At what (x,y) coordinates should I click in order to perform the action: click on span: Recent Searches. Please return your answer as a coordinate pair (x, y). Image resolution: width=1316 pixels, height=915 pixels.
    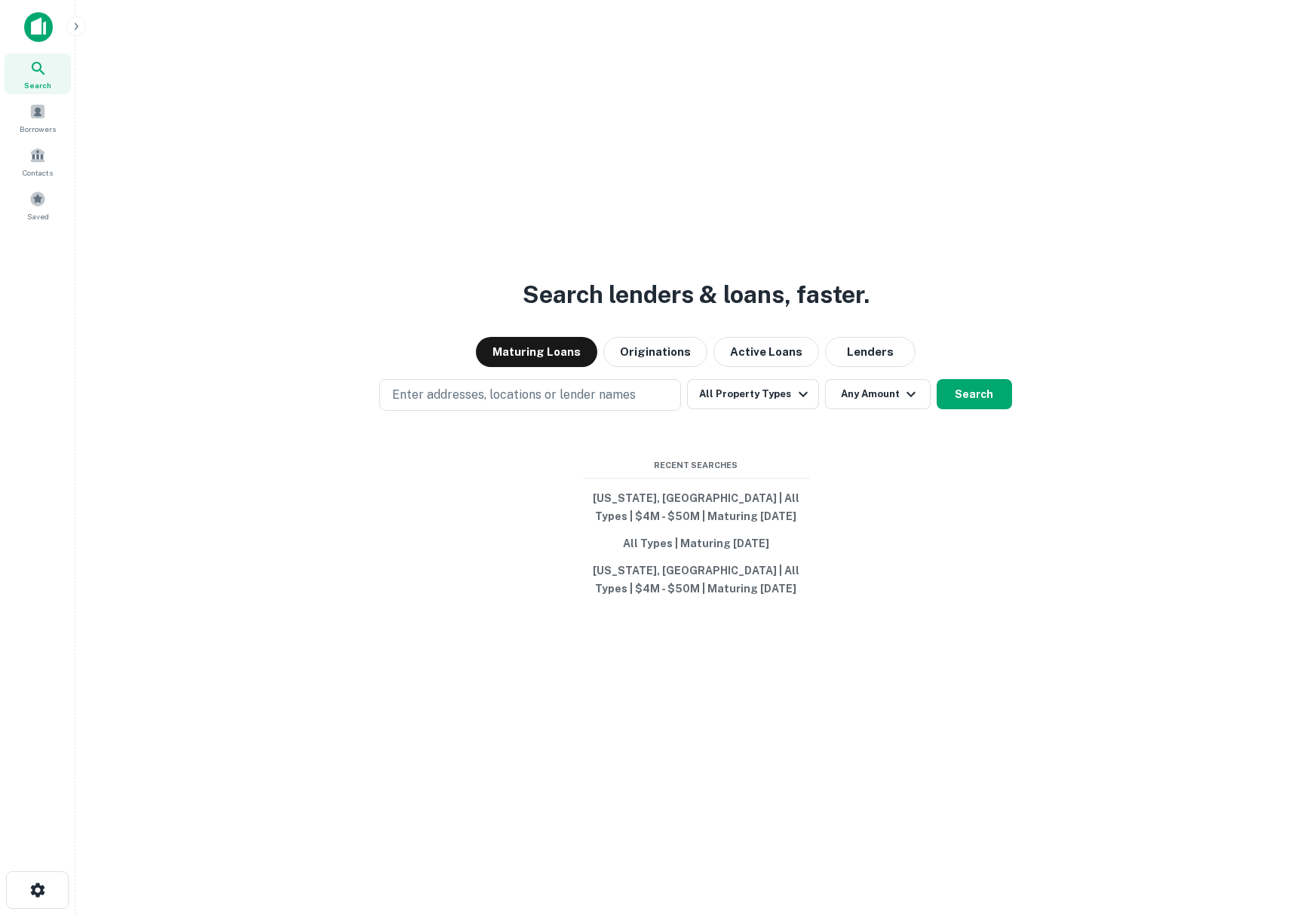
    Looking at the image, I should click on (696, 465).